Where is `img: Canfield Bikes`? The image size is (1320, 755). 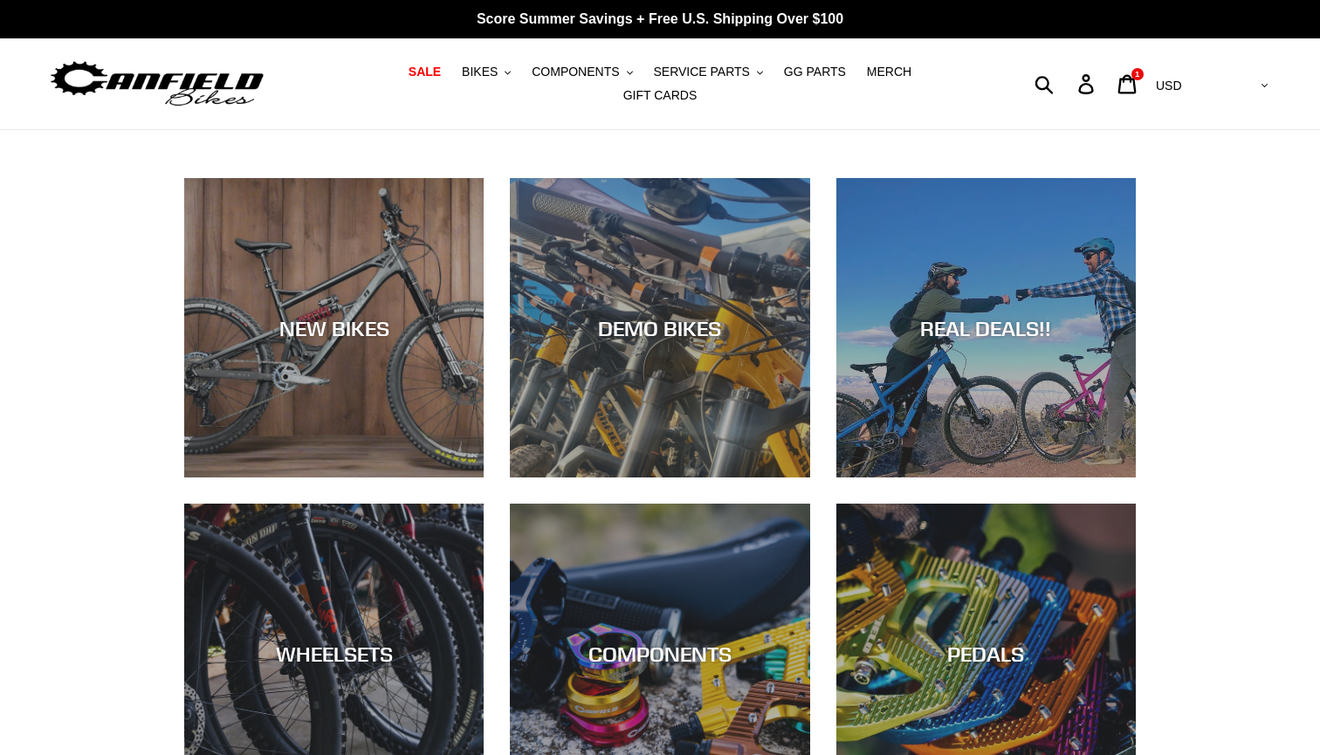
img: Canfield Bikes is located at coordinates (157, 84).